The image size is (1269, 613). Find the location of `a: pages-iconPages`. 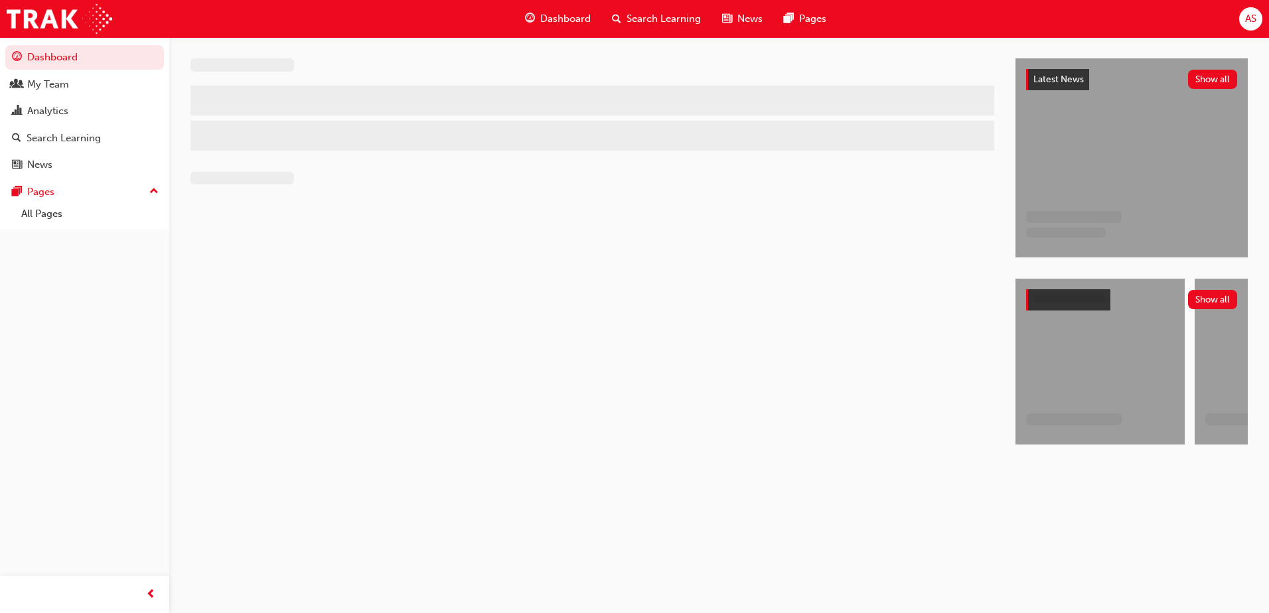

a: pages-iconPages is located at coordinates (805, 19).